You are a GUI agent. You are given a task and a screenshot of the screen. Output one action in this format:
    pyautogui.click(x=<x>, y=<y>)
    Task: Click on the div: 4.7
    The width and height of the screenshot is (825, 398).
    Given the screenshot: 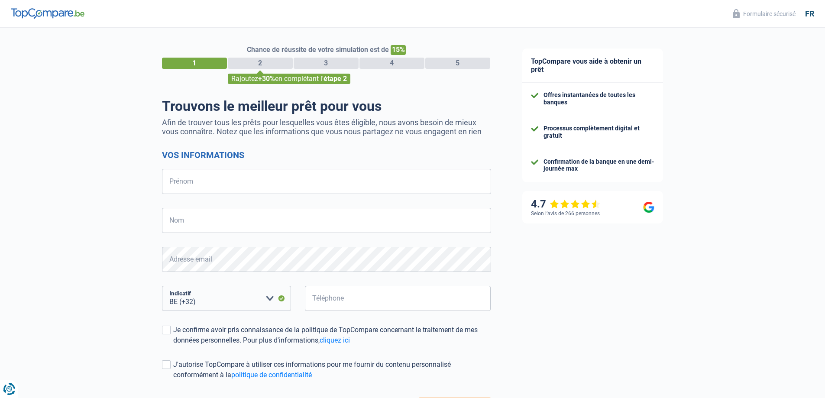 What is the action you would take?
    pyautogui.click(x=566, y=204)
    